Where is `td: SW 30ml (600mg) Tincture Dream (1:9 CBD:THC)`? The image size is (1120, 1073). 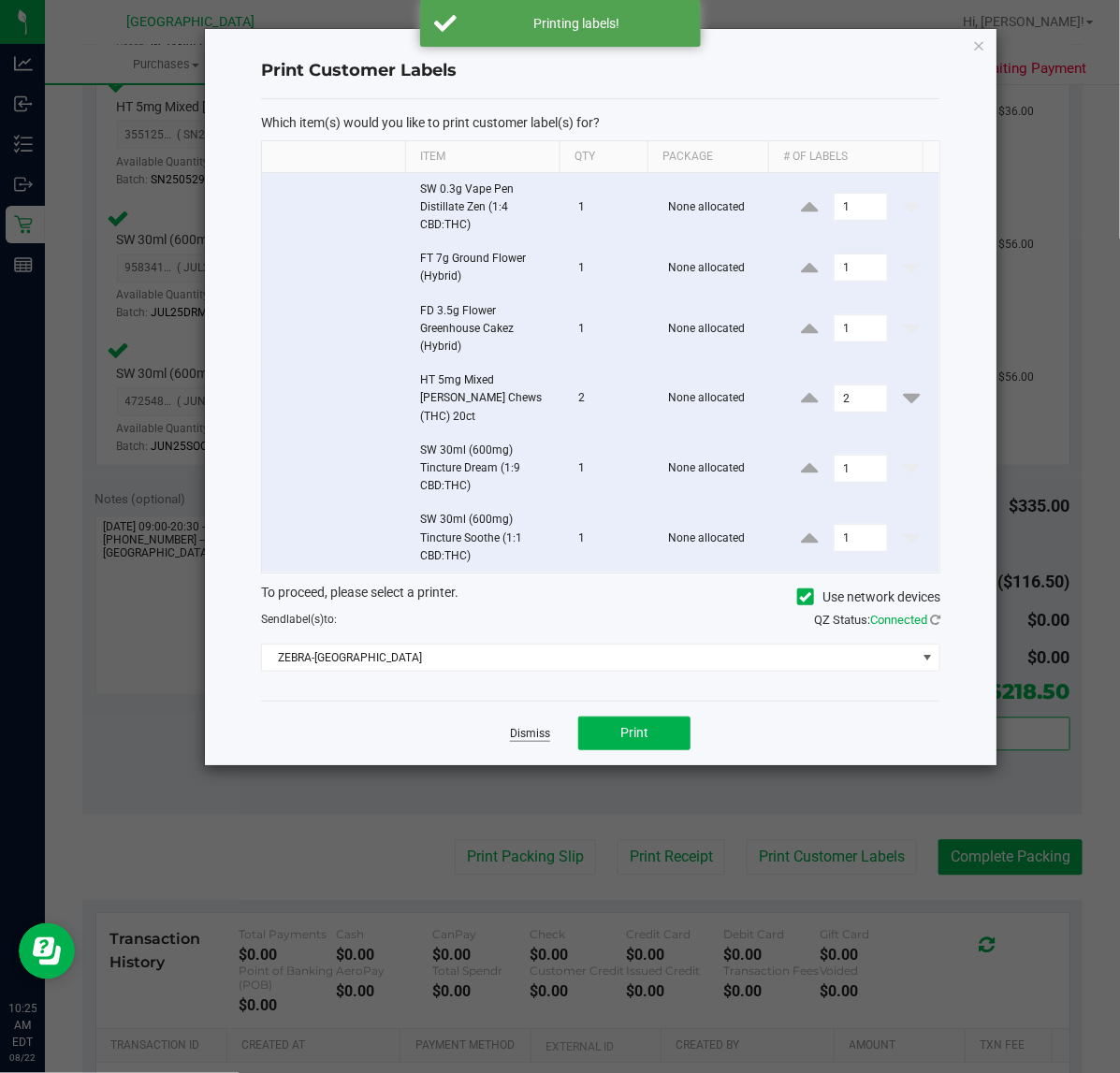
td: SW 30ml (600mg) Tincture Dream (1:9 CBD:THC) is located at coordinates (488, 468).